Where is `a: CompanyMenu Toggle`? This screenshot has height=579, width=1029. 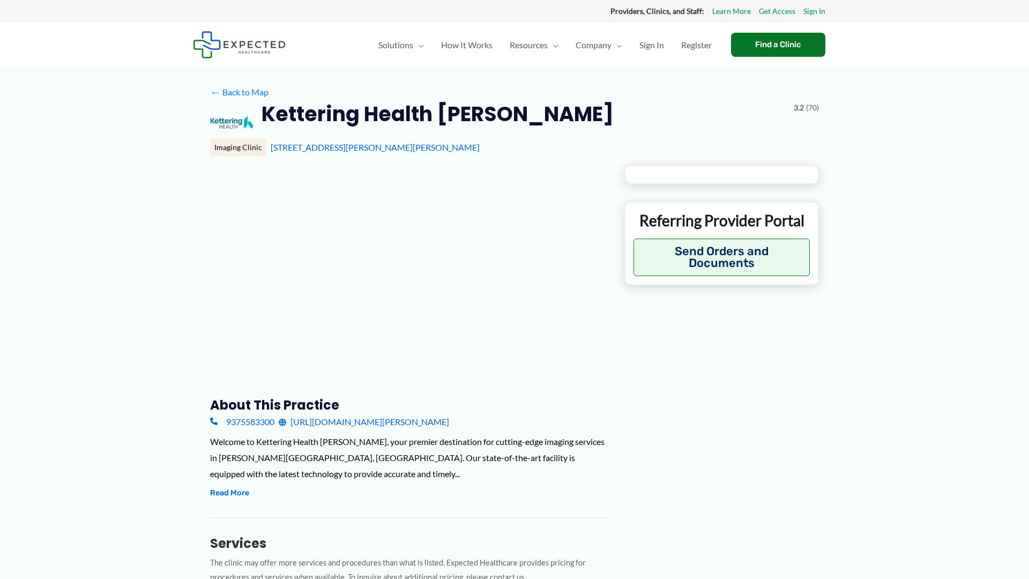 a: CompanyMenu Toggle is located at coordinates (599, 45).